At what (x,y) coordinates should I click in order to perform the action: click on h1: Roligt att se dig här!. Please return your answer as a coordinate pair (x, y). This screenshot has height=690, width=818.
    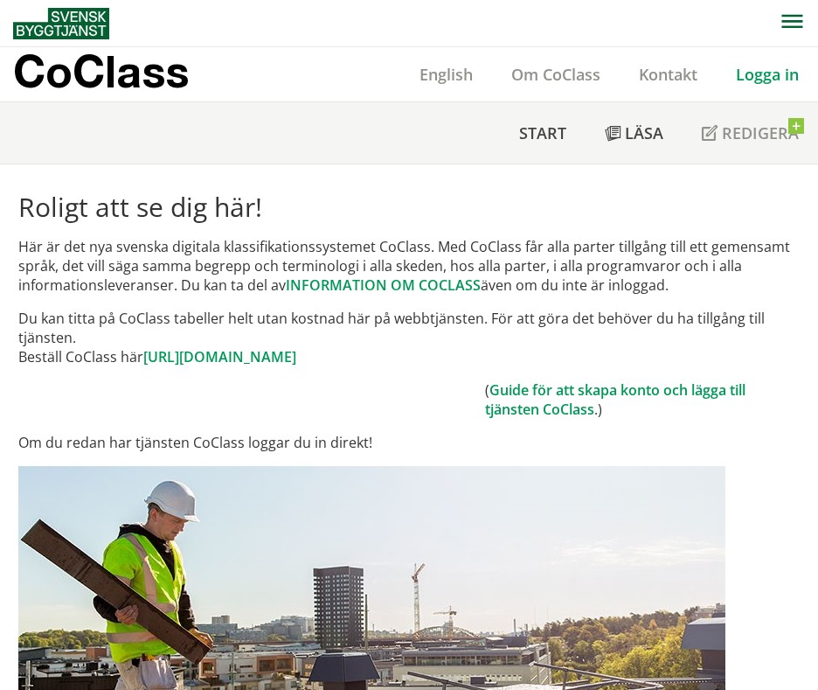
    Looking at the image, I should click on (409, 207).